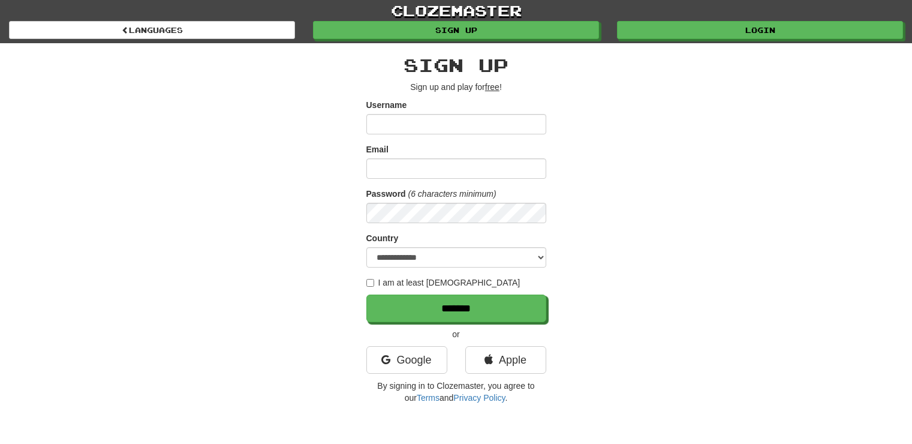 This screenshot has height=444, width=912. What do you see at coordinates (428, 398) in the screenshot?
I see `a: Terms` at bounding box center [428, 398].